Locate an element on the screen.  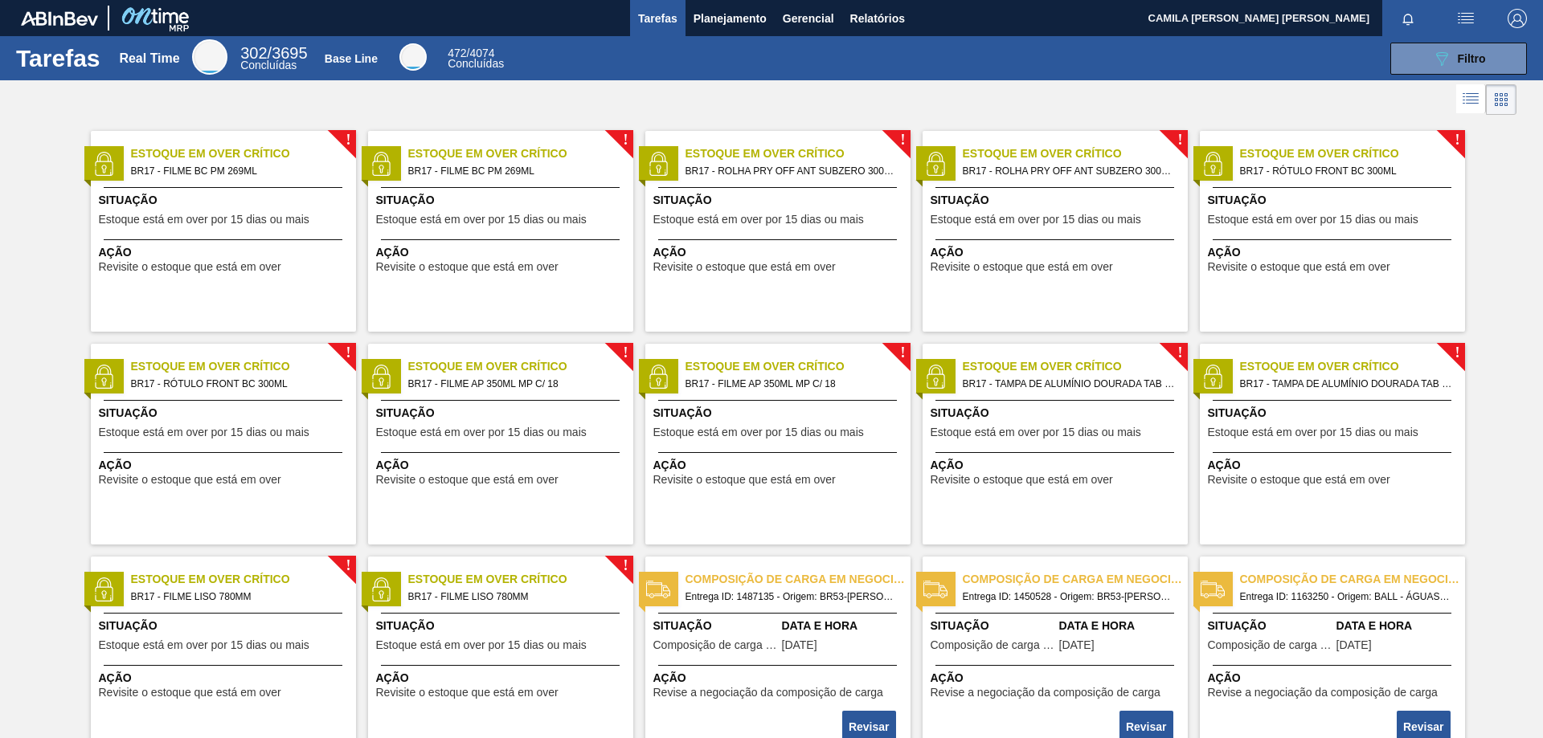
span: 472 is located at coordinates (456, 53).